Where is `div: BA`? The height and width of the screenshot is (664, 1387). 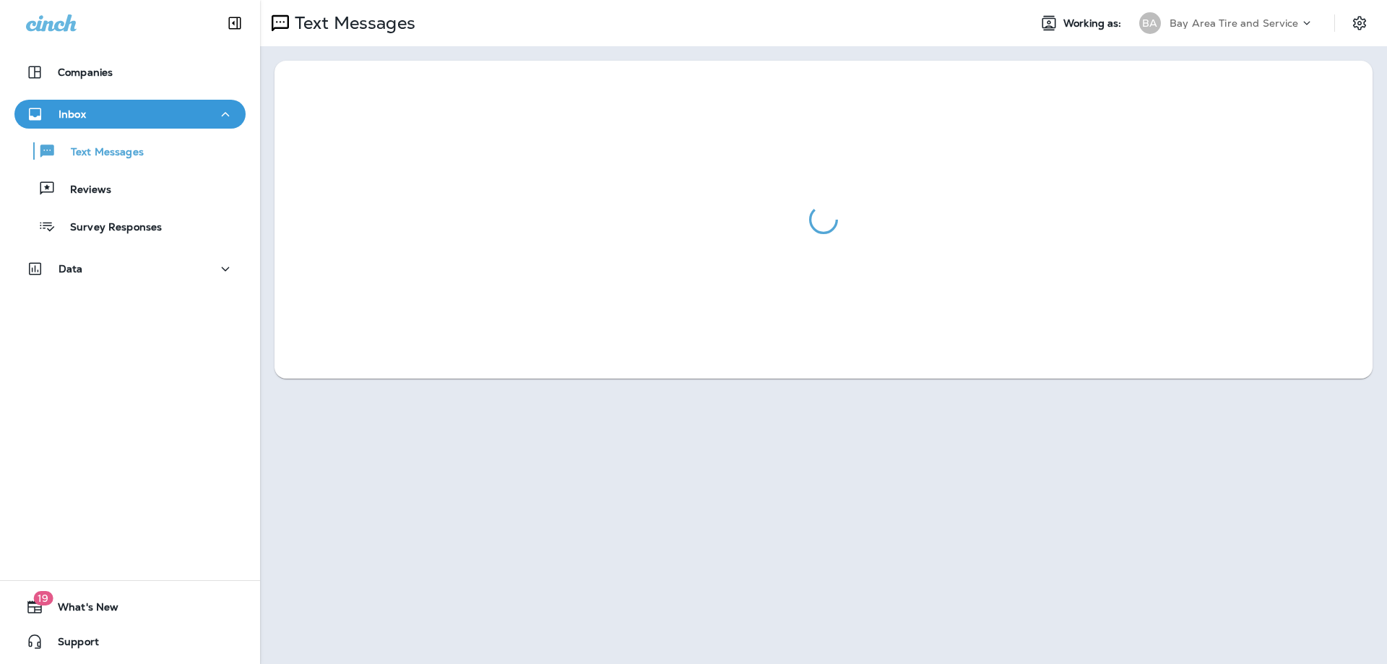 div: BA is located at coordinates (1150, 23).